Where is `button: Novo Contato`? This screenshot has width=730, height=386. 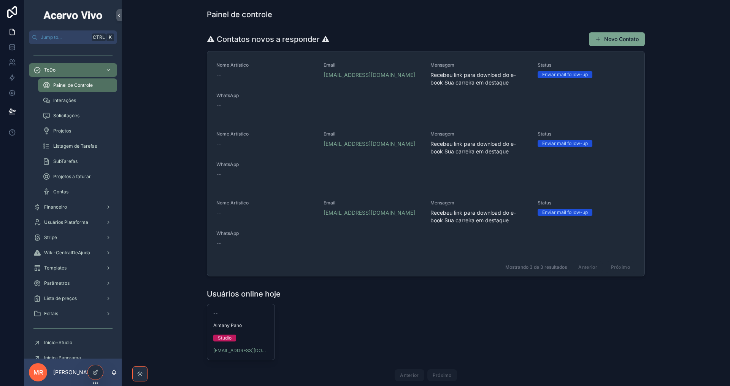
button: Novo Contato is located at coordinates (617, 39).